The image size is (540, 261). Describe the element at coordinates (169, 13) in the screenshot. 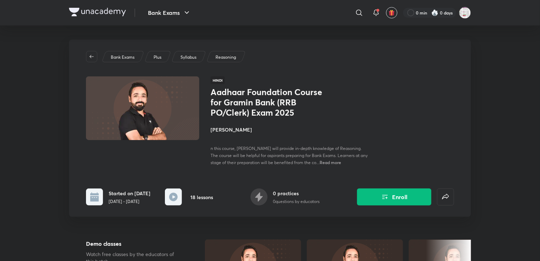

I see `button: Bank Exams` at that location.